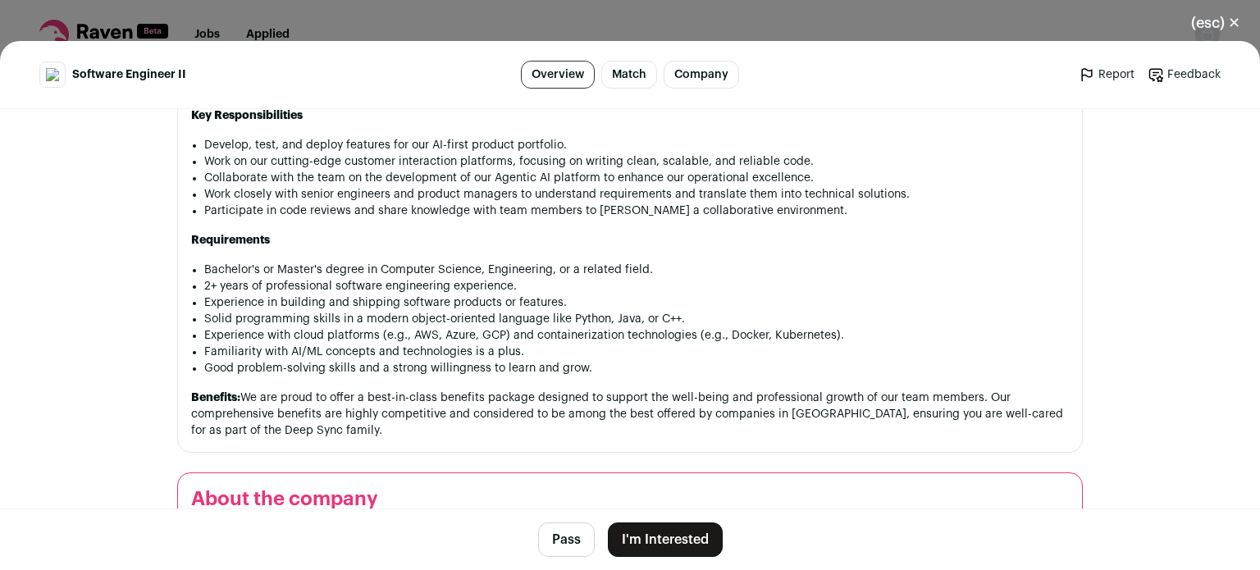  What do you see at coordinates (1184, 75) in the screenshot?
I see `a: Feedback` at bounding box center [1184, 75].